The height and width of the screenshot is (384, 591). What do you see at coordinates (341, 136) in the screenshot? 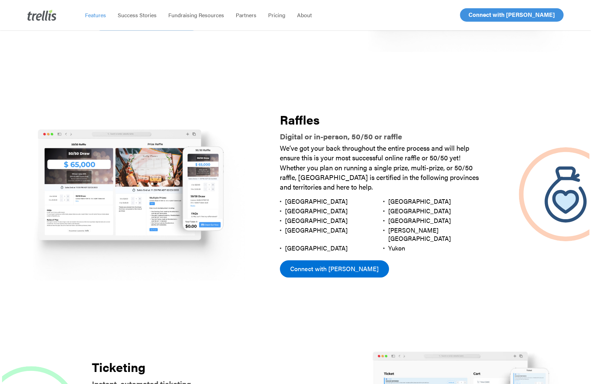
I see `strong: Digital or in-person, 50/50 or raffle` at bounding box center [341, 136].